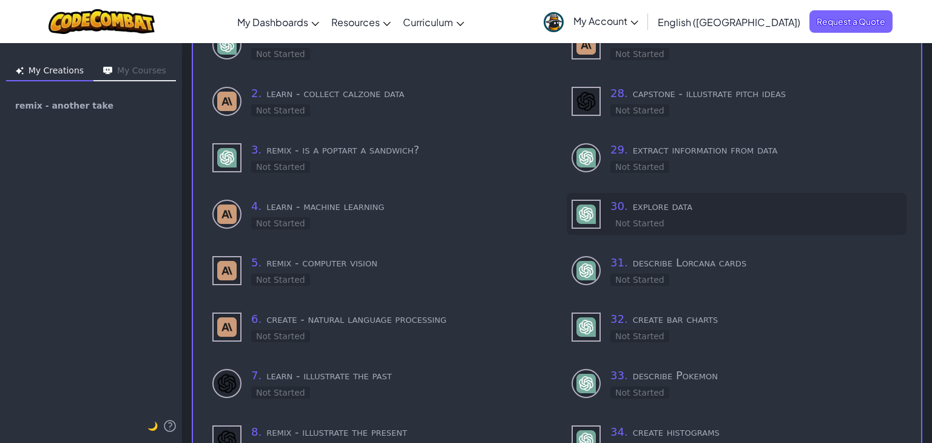  Describe the element at coordinates (756, 206) in the screenshot. I see `h3: explore data` at that location.